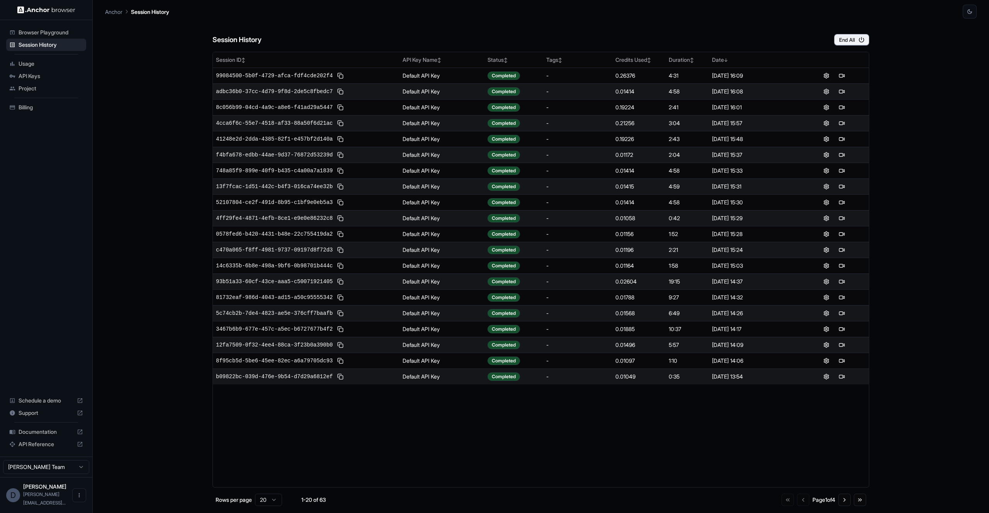 The height and width of the screenshot is (513, 989). Describe the element at coordinates (639, 298) in the screenshot. I see `div: 0.01788` at that location.